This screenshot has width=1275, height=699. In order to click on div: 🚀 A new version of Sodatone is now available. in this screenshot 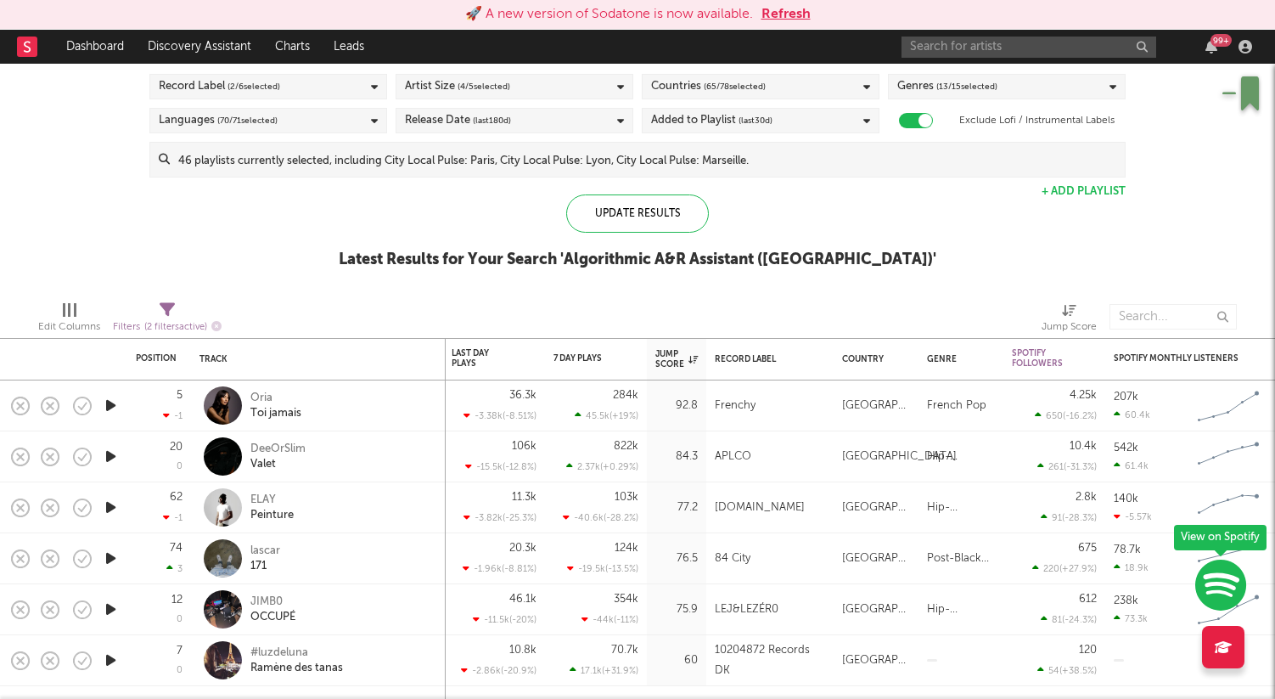, I will do `click(609, 14)`.